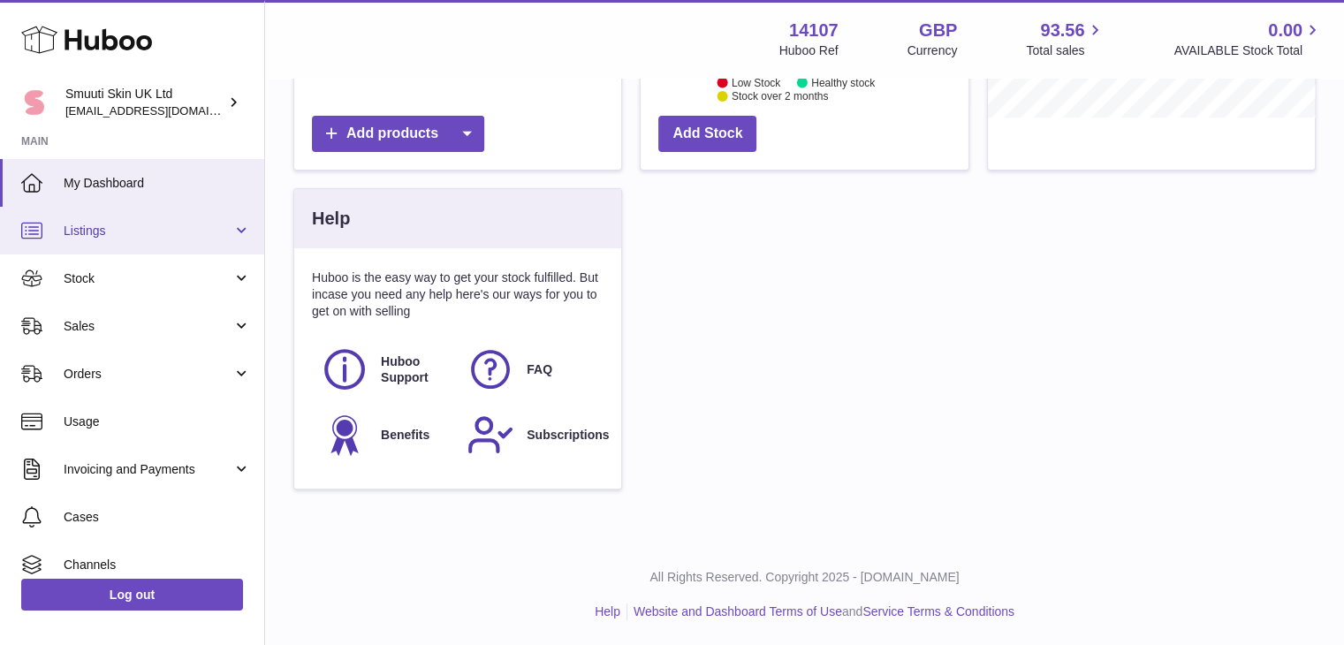  I want to click on span: FAQ, so click(539, 369).